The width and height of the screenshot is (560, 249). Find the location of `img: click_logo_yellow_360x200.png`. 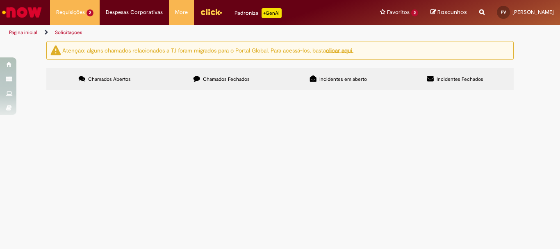

img: click_logo_yellow_360x200.png is located at coordinates (211, 12).